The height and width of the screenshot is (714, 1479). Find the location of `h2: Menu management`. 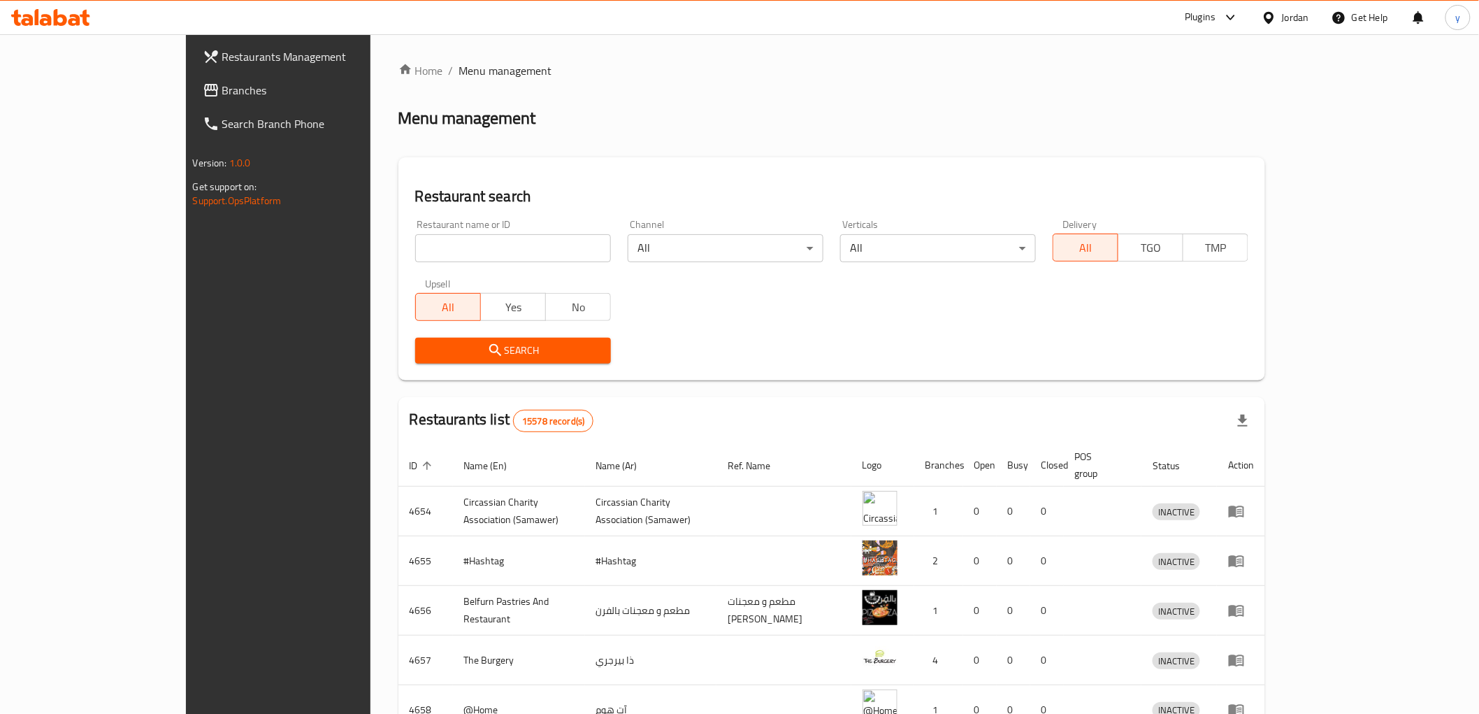

h2: Menu management is located at coordinates (467, 118).